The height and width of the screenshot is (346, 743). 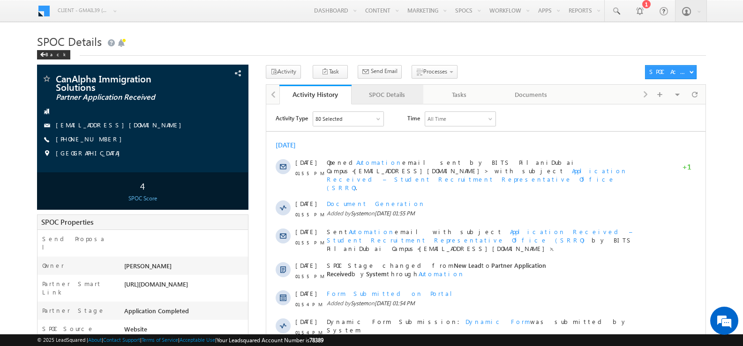 What do you see at coordinates (82, 15) in the screenshot?
I see `div: Batch Data,Email Bounced,Email Link Clicked,Email Marked Spam,Email Opened & 75 more..` at bounding box center [82, 15].